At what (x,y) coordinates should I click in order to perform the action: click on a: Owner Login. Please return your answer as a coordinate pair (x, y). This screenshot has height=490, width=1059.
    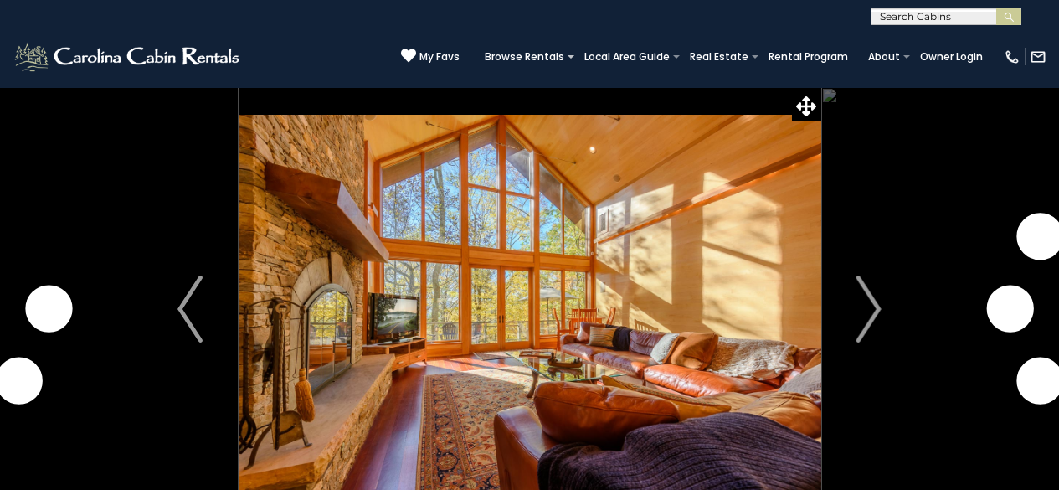
    Looking at the image, I should click on (951, 57).